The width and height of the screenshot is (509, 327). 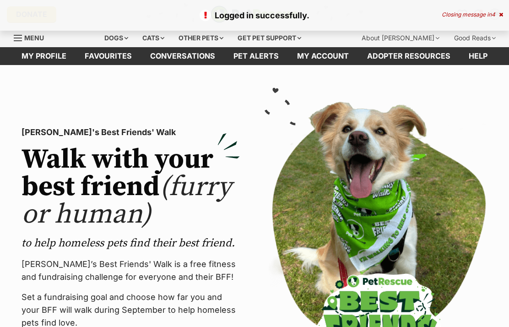 What do you see at coordinates (130, 187) in the screenshot?
I see `h2: Walk with your best friend` at bounding box center [130, 187].